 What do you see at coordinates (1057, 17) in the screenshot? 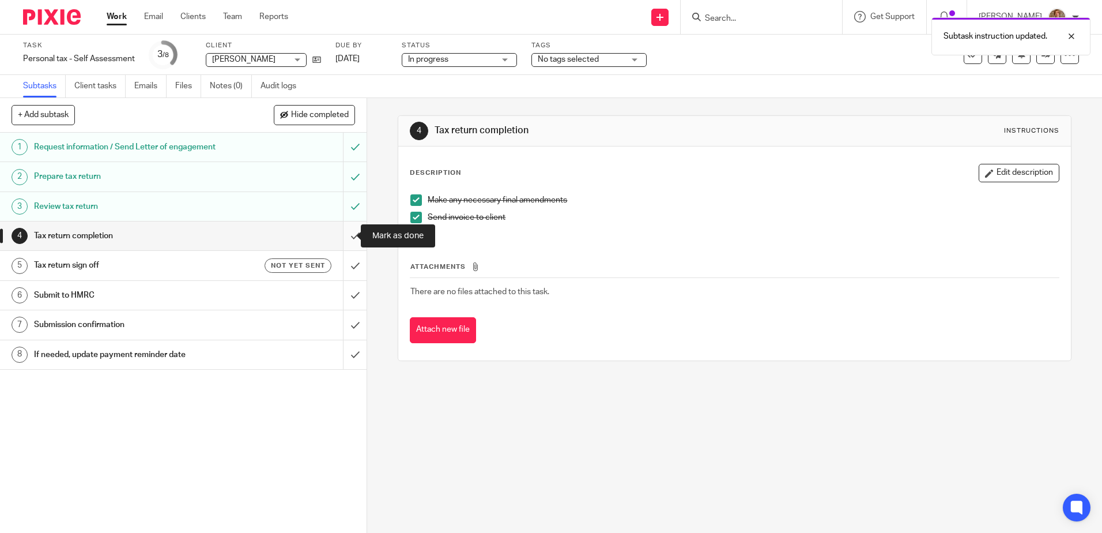
I see `img: WhatsApp%20Image%202025-04-23%20at%2010.20.30_16e186ec.jpg` at bounding box center [1057, 17].